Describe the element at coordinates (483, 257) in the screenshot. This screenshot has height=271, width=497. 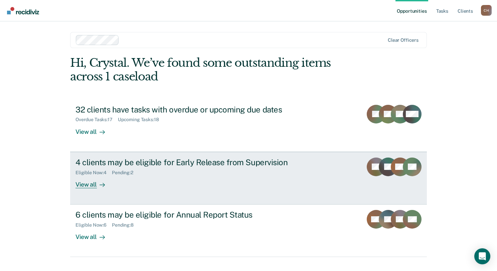
I see `div: Open Intercom Messenger` at that location.